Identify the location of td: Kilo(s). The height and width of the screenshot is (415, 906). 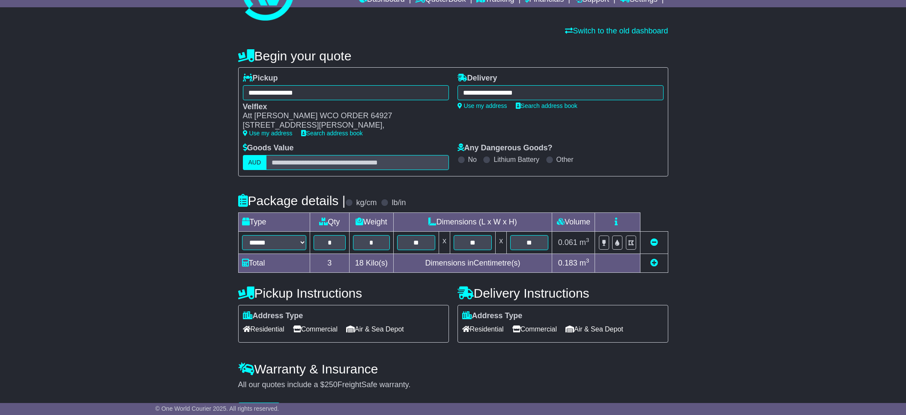
(371, 263).